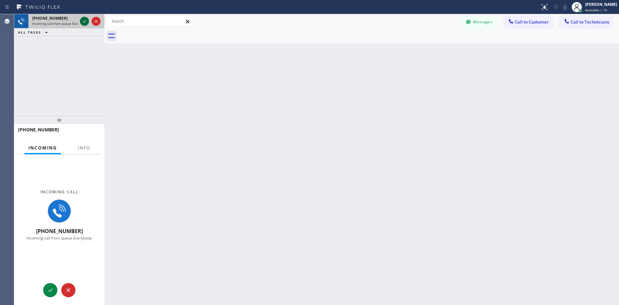 The width and height of the screenshot is (619, 305). I want to click on button: Incoming, so click(43, 148).